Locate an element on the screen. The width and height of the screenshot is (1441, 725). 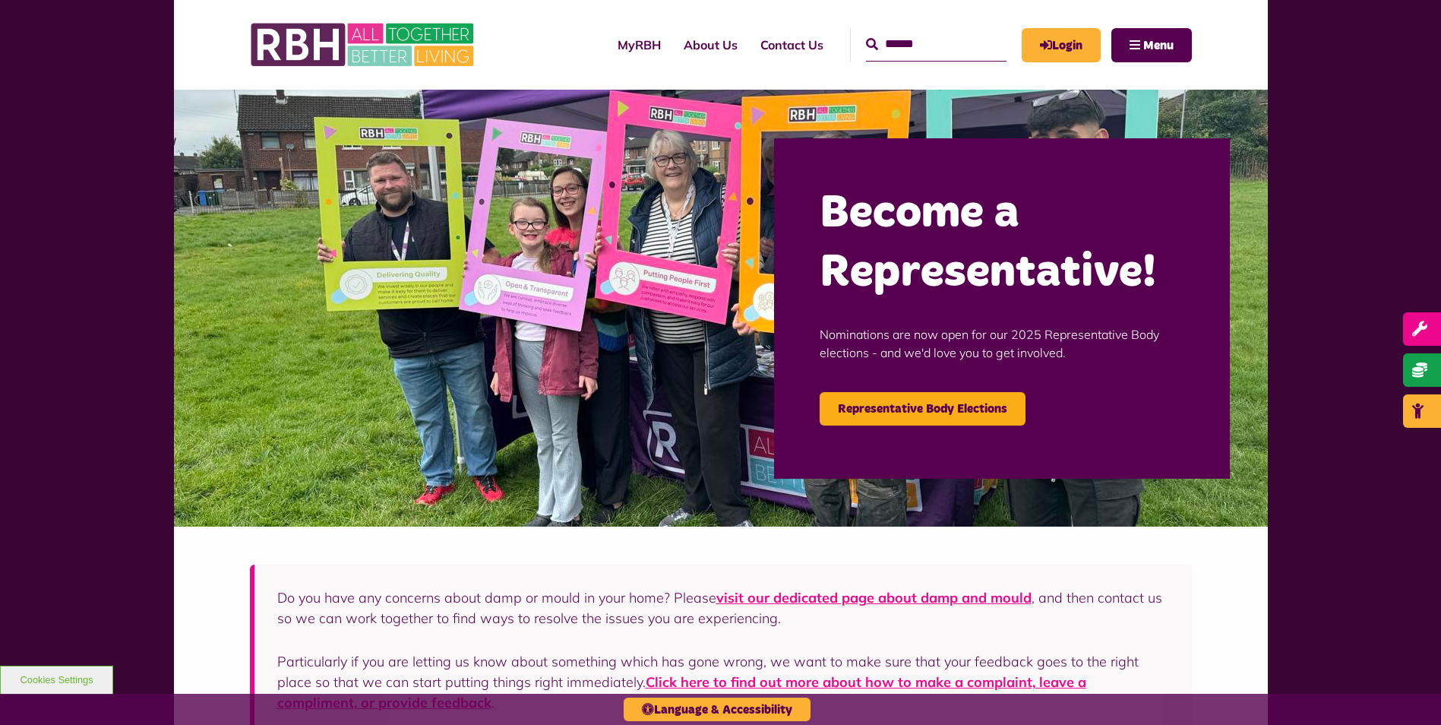
a: Contact Us is located at coordinates (791, 45).